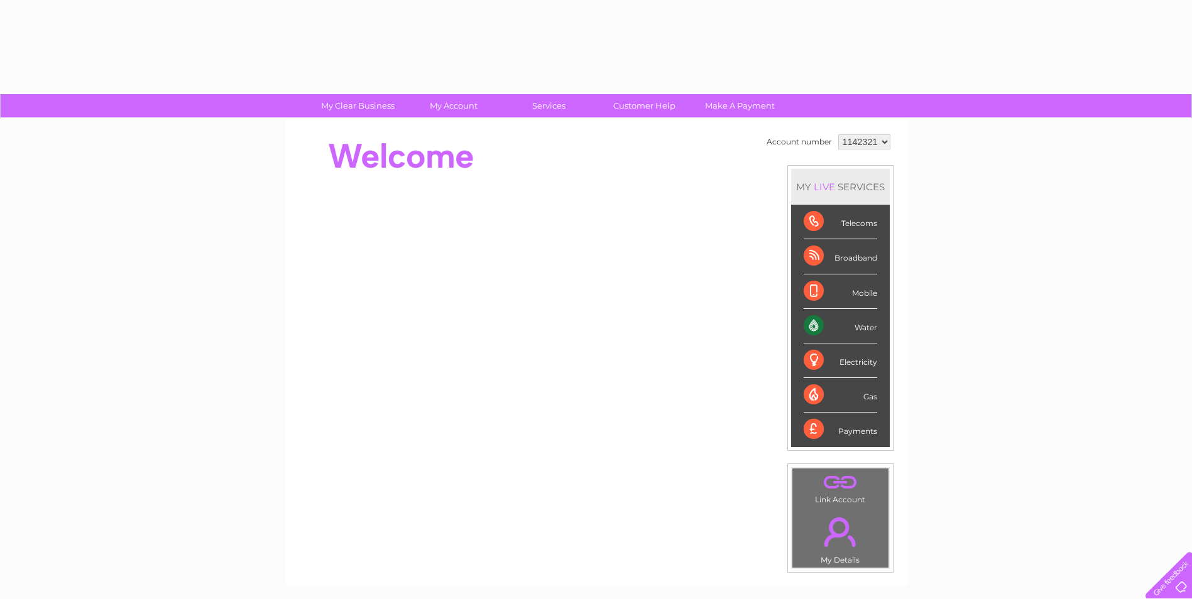  I want to click on div: Broadband, so click(840, 256).